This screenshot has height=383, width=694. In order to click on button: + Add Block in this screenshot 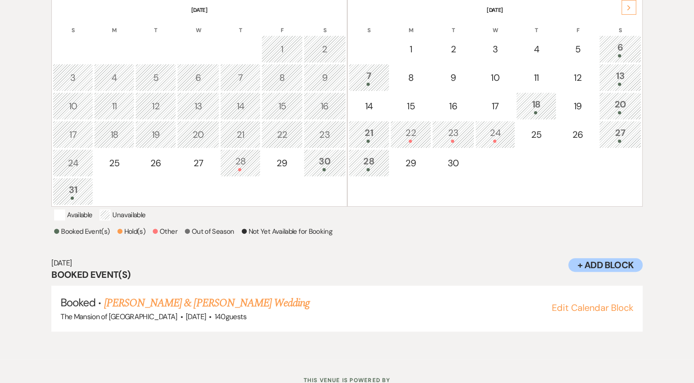, I will do `click(606, 265)`.